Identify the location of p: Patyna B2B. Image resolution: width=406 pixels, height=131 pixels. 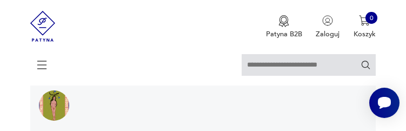
(284, 34).